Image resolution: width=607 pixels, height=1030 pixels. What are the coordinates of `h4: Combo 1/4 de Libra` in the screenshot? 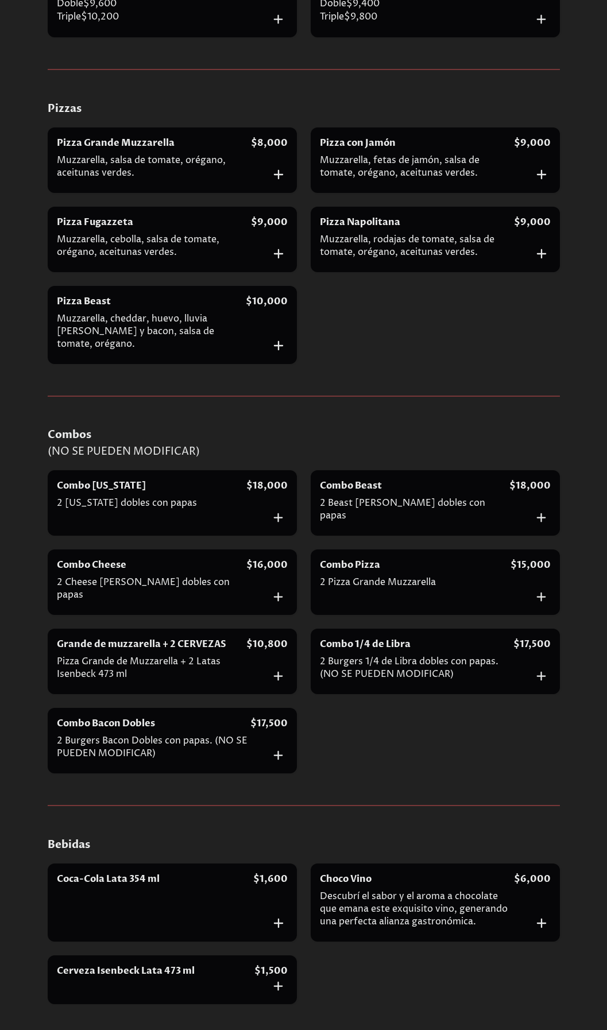 It's located at (365, 644).